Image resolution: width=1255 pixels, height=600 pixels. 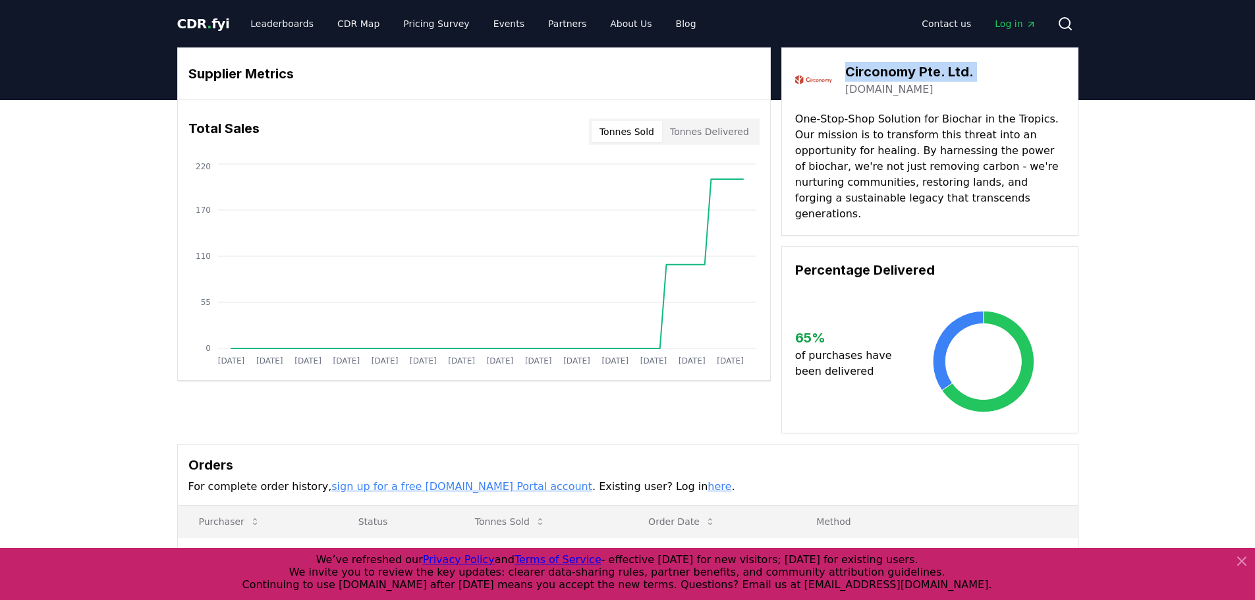 What do you see at coordinates (540, 555) in the screenshot?
I see `td: 100` at bounding box center [540, 555].